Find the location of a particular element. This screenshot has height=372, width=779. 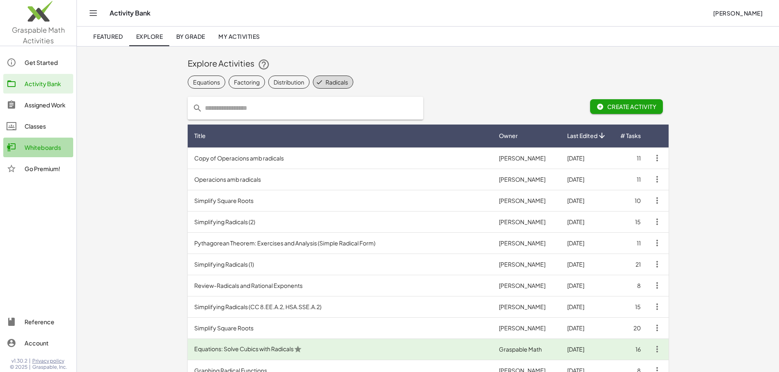

a: Activity Bank is located at coordinates (38, 84).